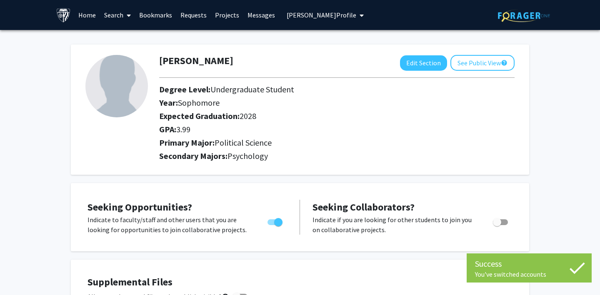 This screenshot has height=295, width=600. What do you see at coordinates (247, 156) in the screenshot?
I see `span: Psychology` at bounding box center [247, 156].